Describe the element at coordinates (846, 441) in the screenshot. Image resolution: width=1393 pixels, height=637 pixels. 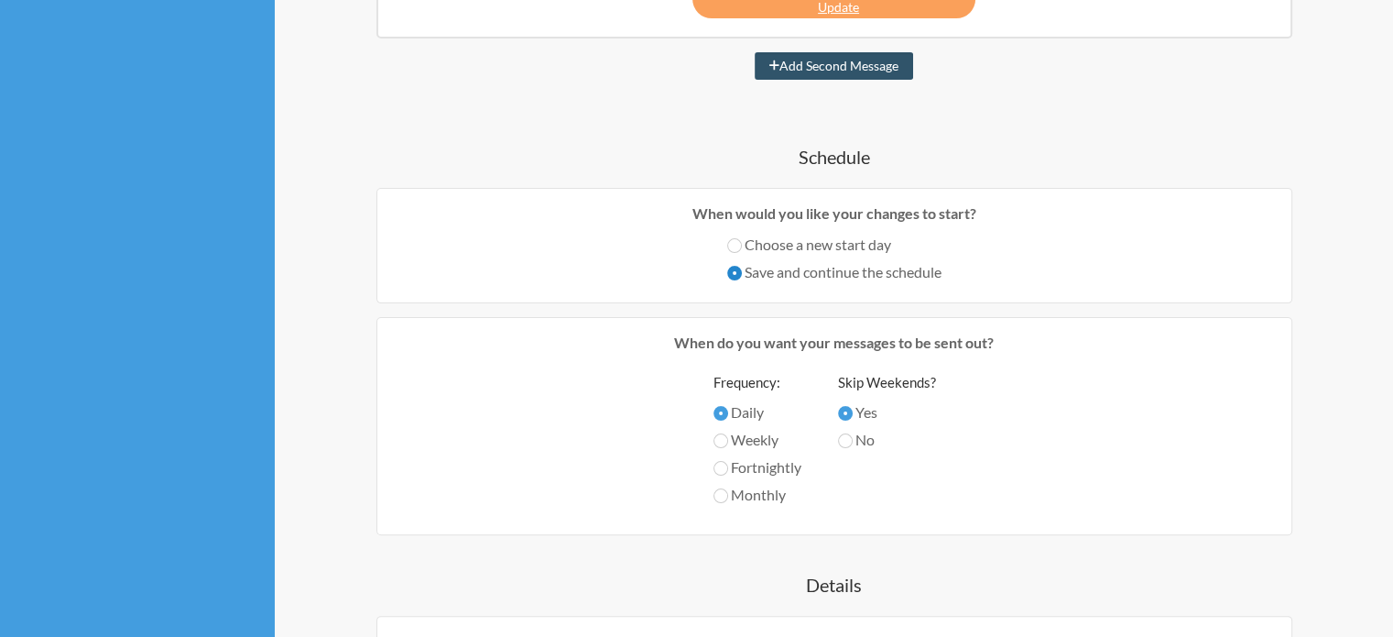
I see `input: No` at that location.